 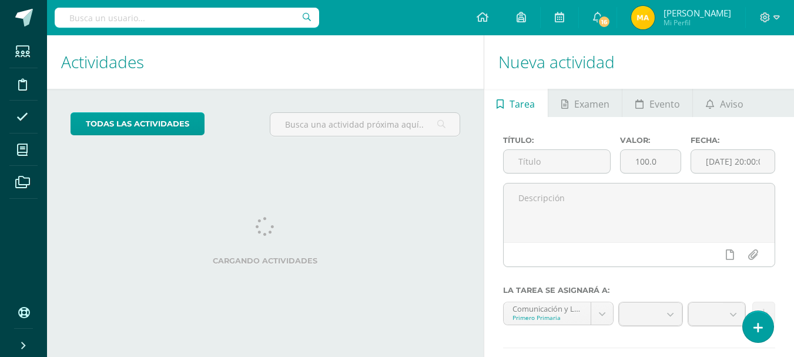 I want to click on input: Fecha de entrega, so click(x=732, y=161).